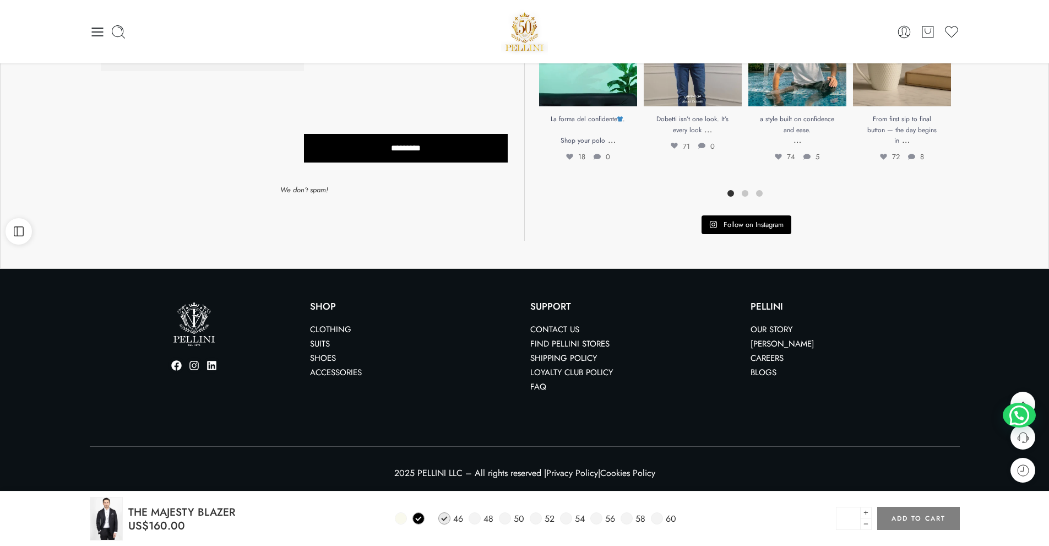 This screenshot has height=546, width=1049. What do you see at coordinates (588, 129) in the screenshot?
I see `span: La forma del confidente . Shop your polo` at bounding box center [588, 129].